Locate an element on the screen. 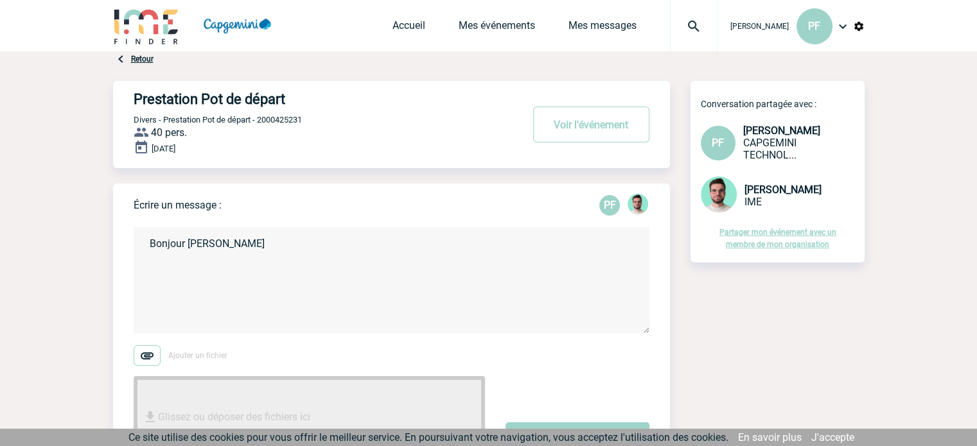 The width and height of the screenshot is (977, 446). a: Partager mon événement avec un membre de mon organisation is located at coordinates (778, 238).